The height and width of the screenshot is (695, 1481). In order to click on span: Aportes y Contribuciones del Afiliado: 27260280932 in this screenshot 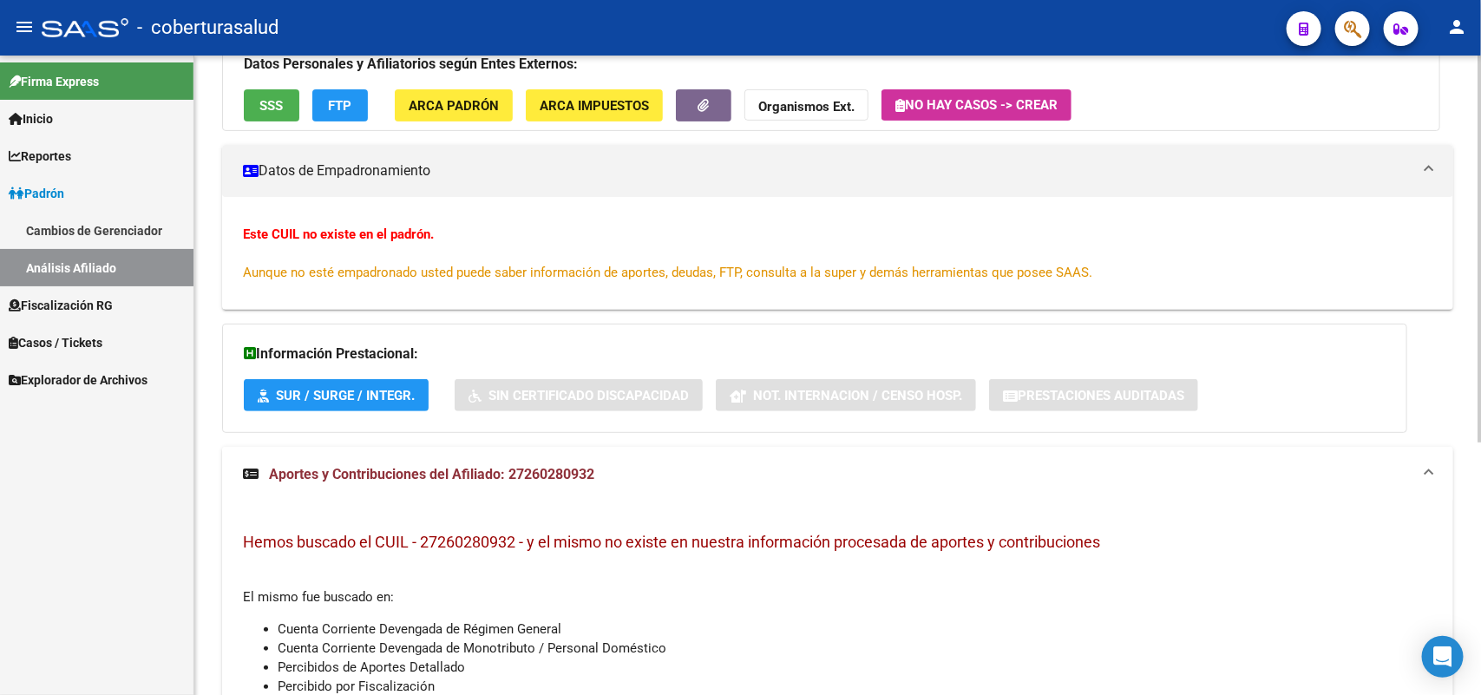, I will do `click(431, 474)`.